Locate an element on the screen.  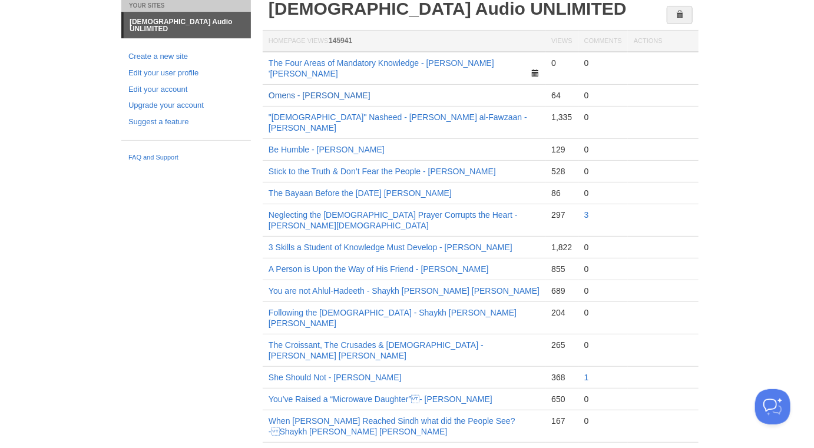
a: Upgrade your account is located at coordinates (186, 105).